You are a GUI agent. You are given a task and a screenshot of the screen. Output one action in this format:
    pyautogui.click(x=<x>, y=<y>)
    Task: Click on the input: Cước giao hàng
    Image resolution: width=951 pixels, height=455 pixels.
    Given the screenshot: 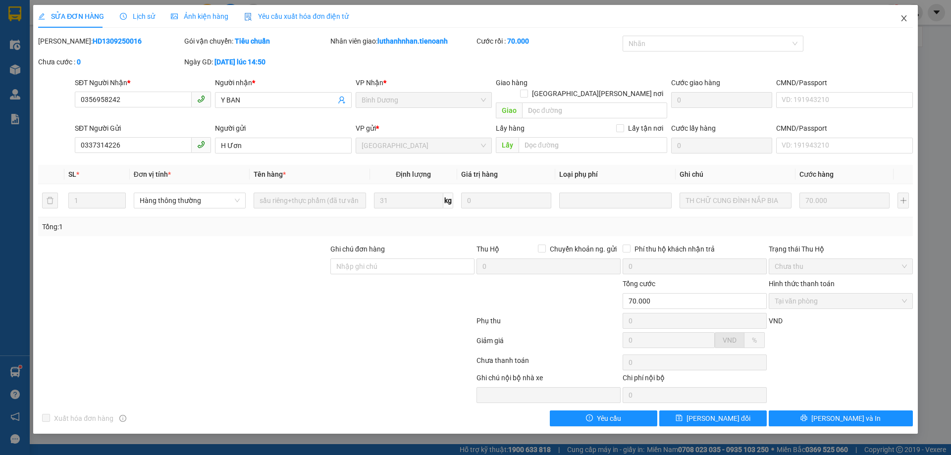 What is the action you would take?
    pyautogui.click(x=721, y=100)
    